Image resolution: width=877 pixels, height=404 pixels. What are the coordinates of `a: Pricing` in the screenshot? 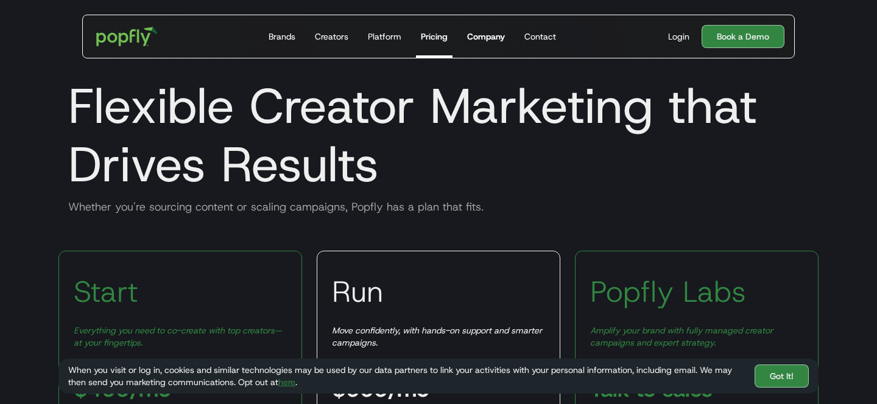 It's located at (434, 37).